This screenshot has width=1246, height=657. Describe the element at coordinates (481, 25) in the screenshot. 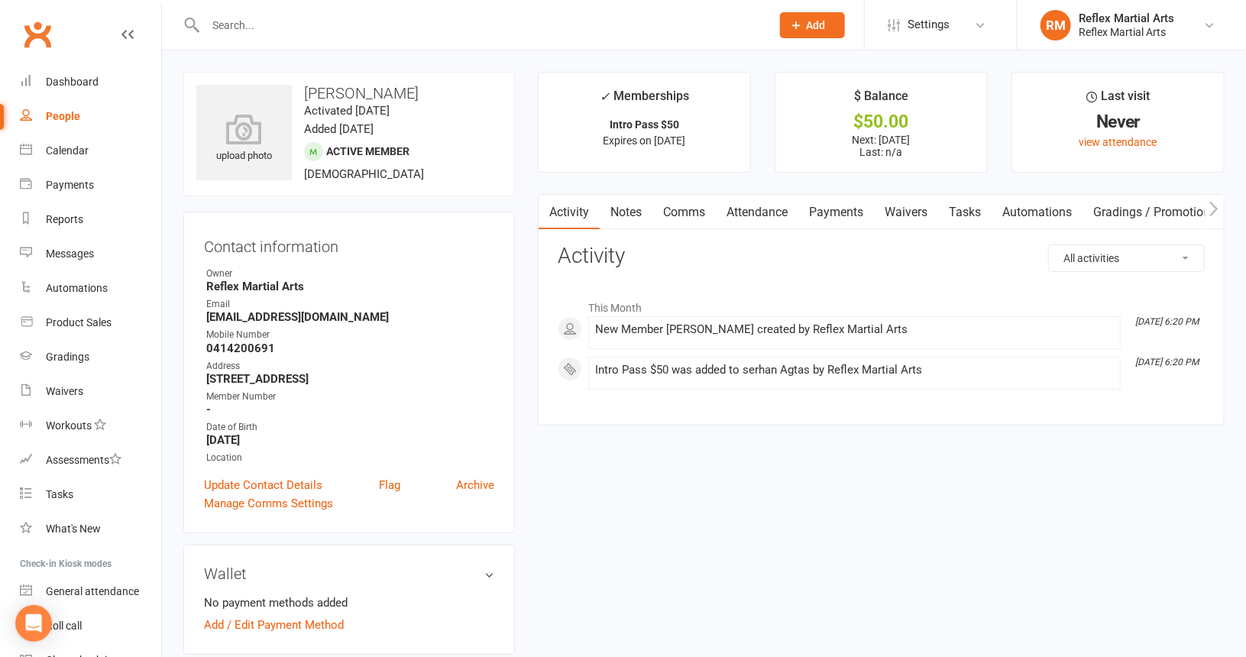

I see `input: Search...` at that location.